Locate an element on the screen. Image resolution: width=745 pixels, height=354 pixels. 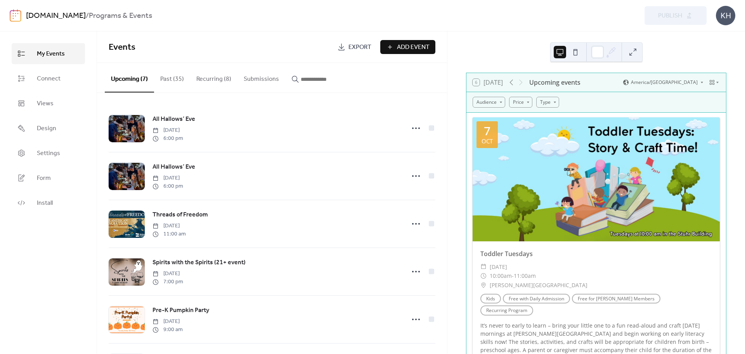
span: Design is located at coordinates (47, 129).